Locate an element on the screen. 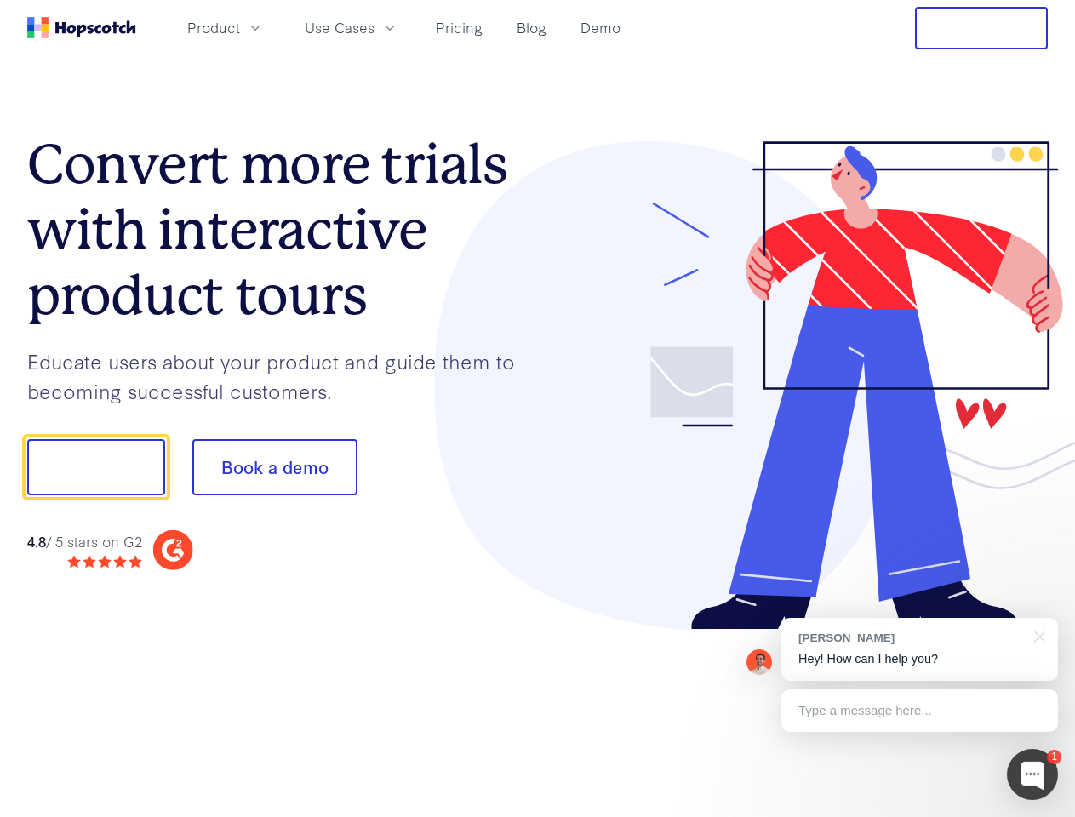 This screenshot has width=1075, height=817. strong: 4.8 is located at coordinates (37, 541).